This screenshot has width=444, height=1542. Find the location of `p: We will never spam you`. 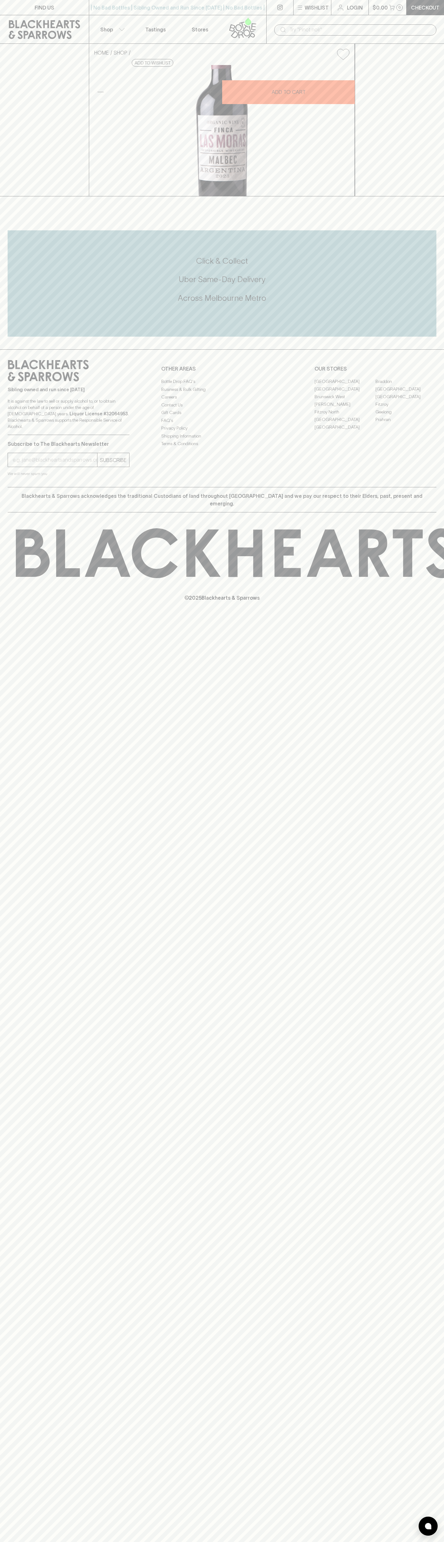

p: We will never spam you is located at coordinates (69, 474).